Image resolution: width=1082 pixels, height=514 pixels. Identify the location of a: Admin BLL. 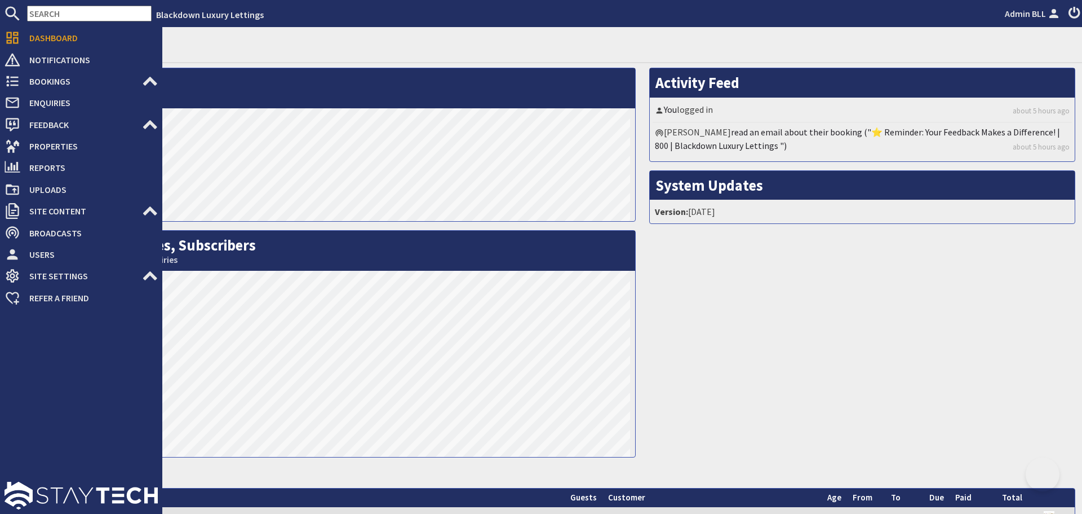
(1033, 14).